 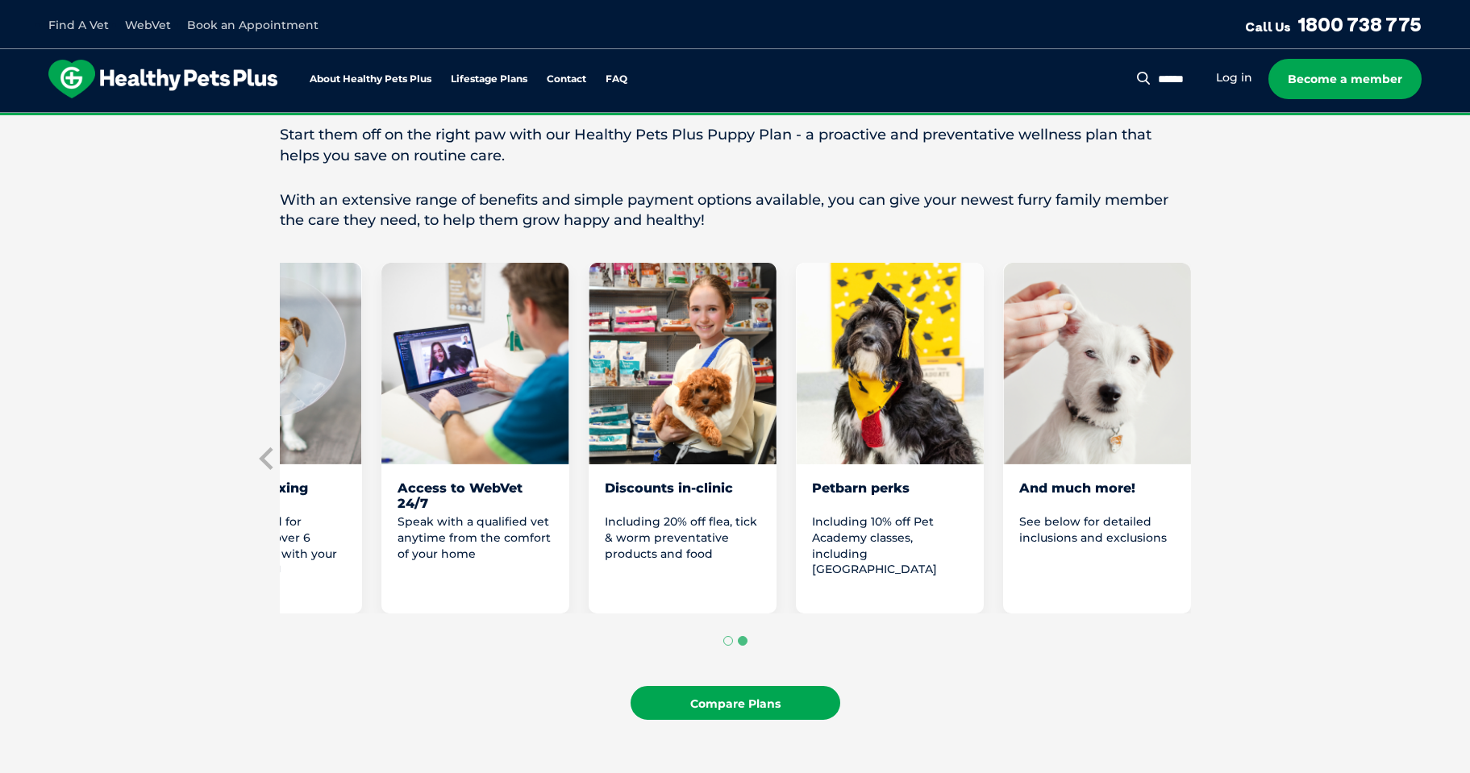 I want to click on button: Go to page 2, so click(x=743, y=641).